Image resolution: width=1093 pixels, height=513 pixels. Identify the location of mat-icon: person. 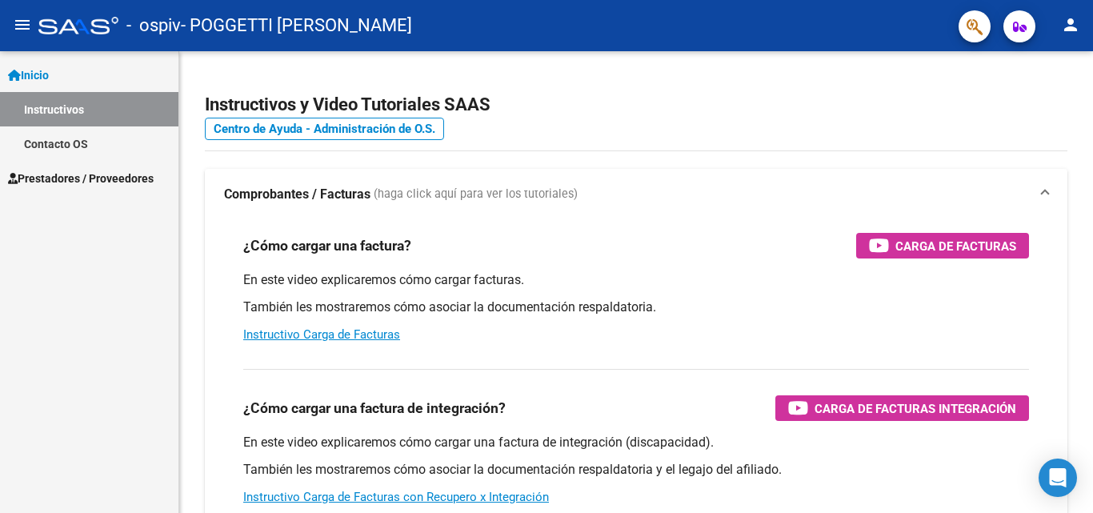
(1071, 25).